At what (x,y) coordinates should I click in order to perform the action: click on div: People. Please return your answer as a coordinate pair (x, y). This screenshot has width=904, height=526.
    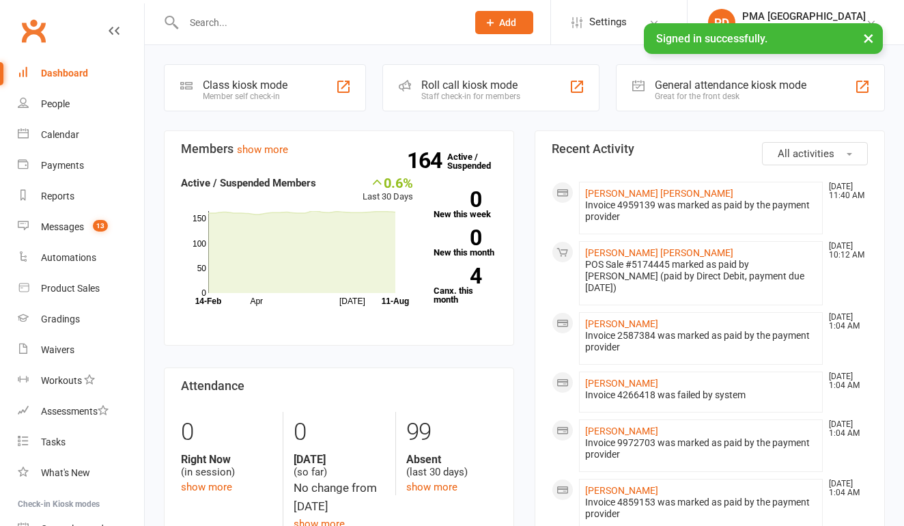
    Looking at the image, I should click on (55, 104).